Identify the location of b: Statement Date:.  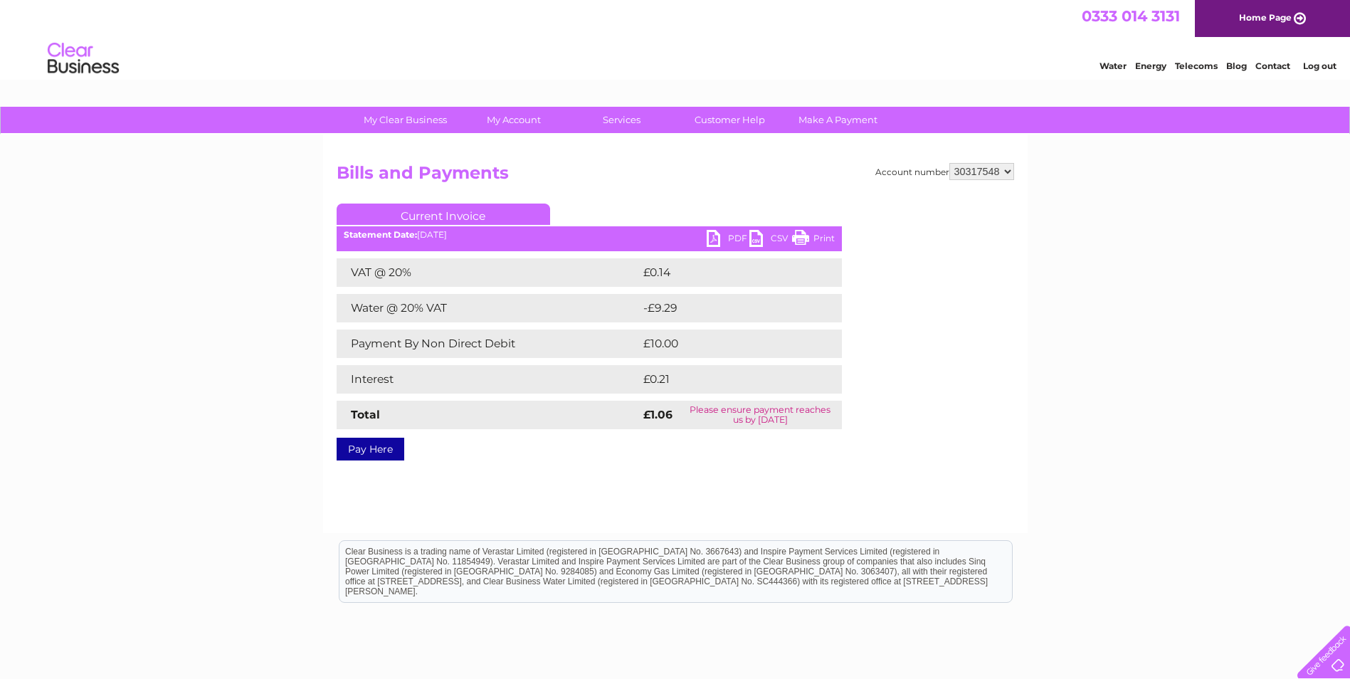
(380, 234).